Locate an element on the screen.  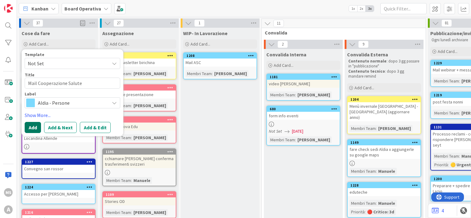
div: 1227Convegno san rossor is located at coordinates (59, 166).